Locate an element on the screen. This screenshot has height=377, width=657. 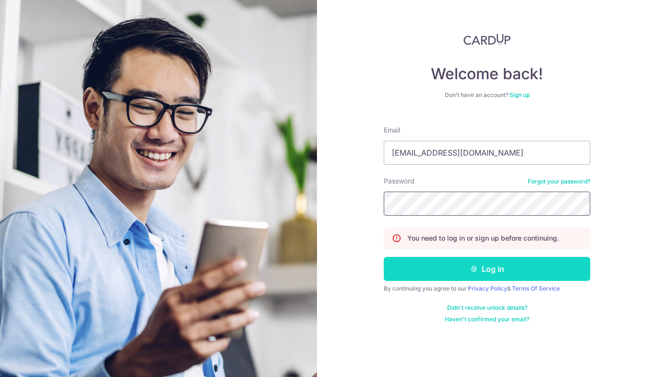
label: Password is located at coordinates (399, 181).